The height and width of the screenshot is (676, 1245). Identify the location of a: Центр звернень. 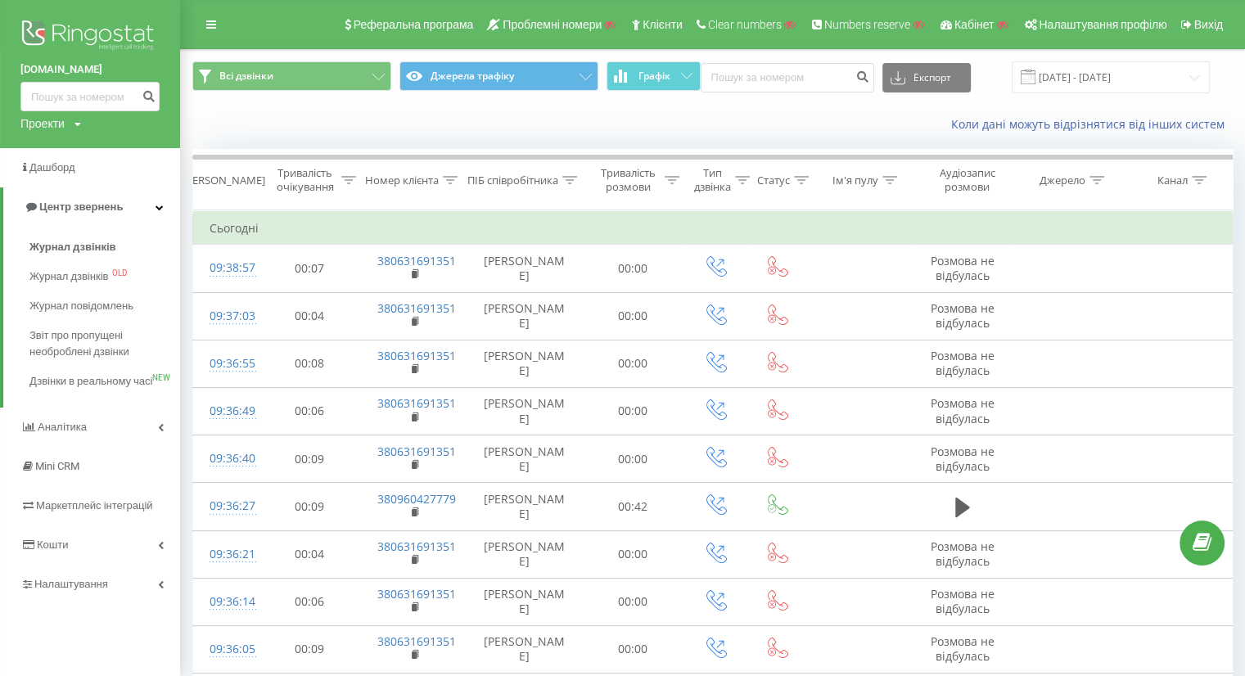
(92, 207).